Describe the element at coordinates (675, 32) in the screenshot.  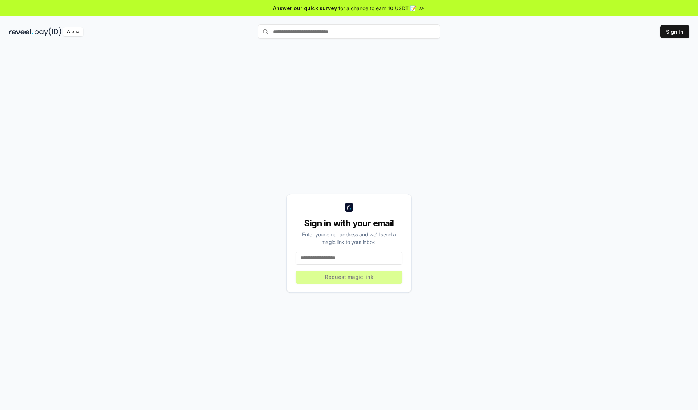
I see `button: Sign In` at that location.